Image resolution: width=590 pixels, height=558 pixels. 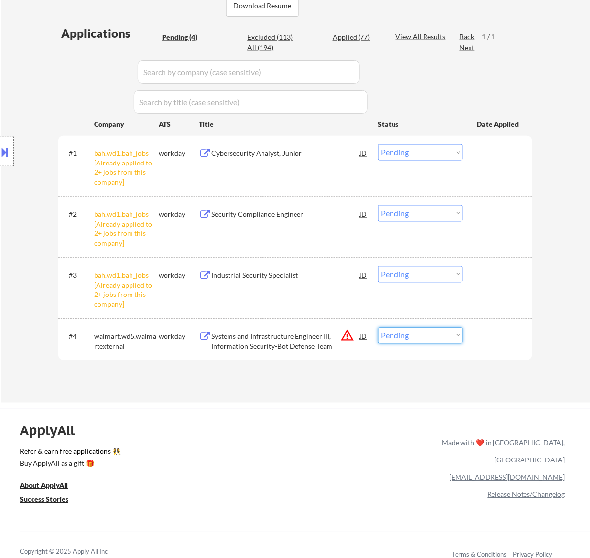 I want to click on div: #4, so click(x=77, y=337).